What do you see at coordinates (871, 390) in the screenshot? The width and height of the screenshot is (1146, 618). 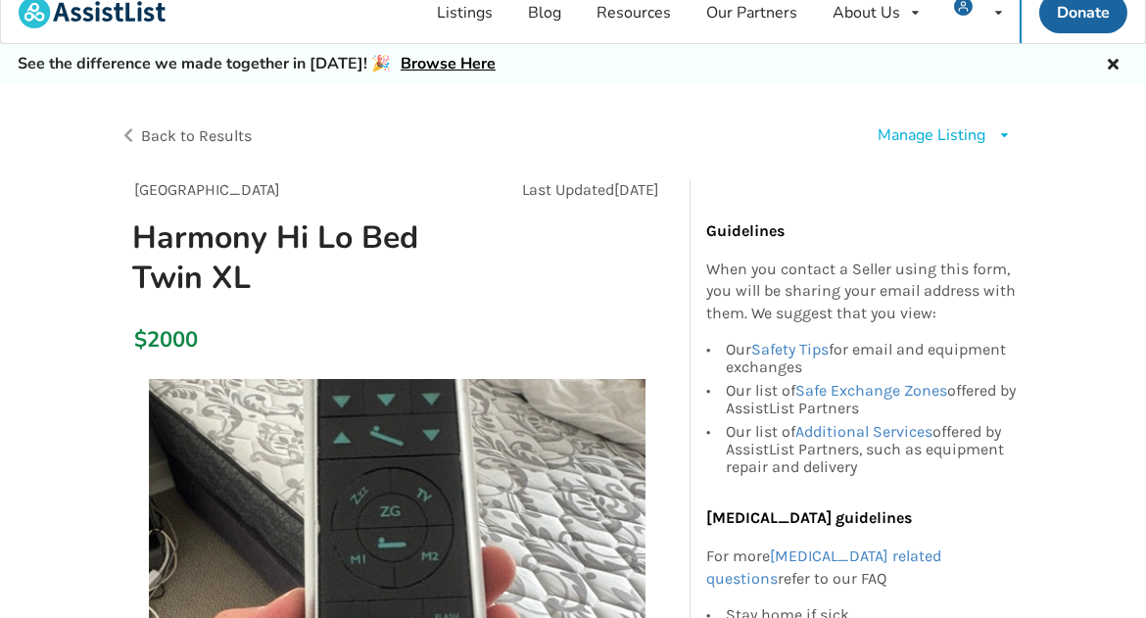 I see `a: Safe Exchange Zones` at bounding box center [871, 390].